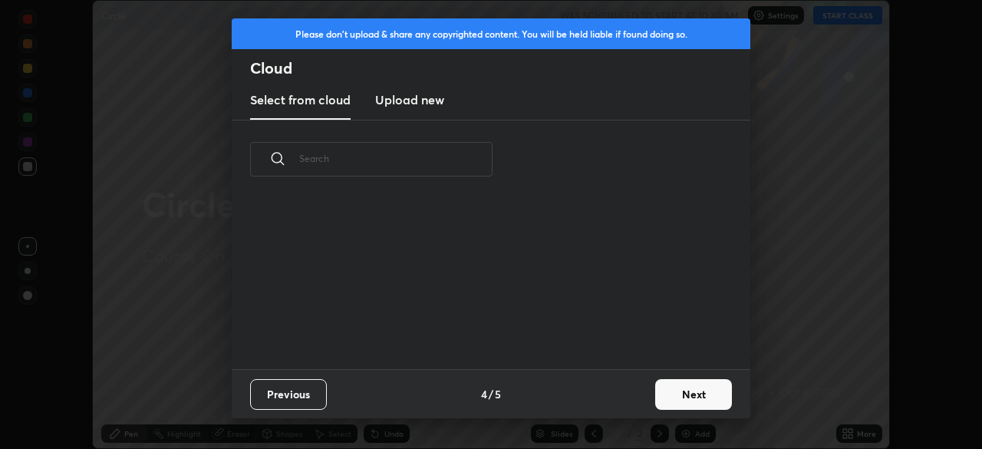  What do you see at coordinates (498, 394) in the screenshot?
I see `h4: 5` at bounding box center [498, 394].